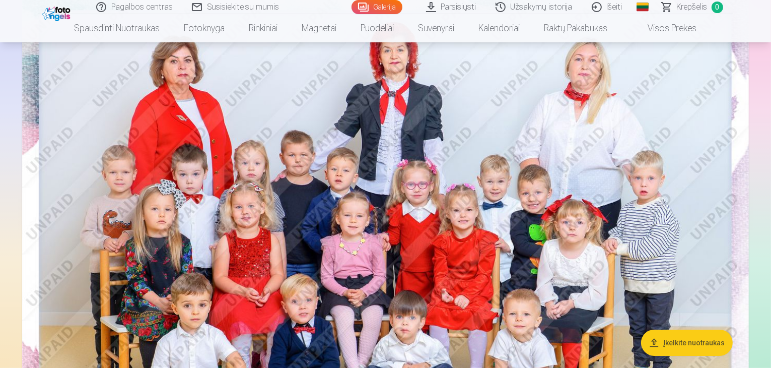 The image size is (771, 368). Describe the element at coordinates (687, 342) in the screenshot. I see `button: Įkelkite nuotraukas` at that location.